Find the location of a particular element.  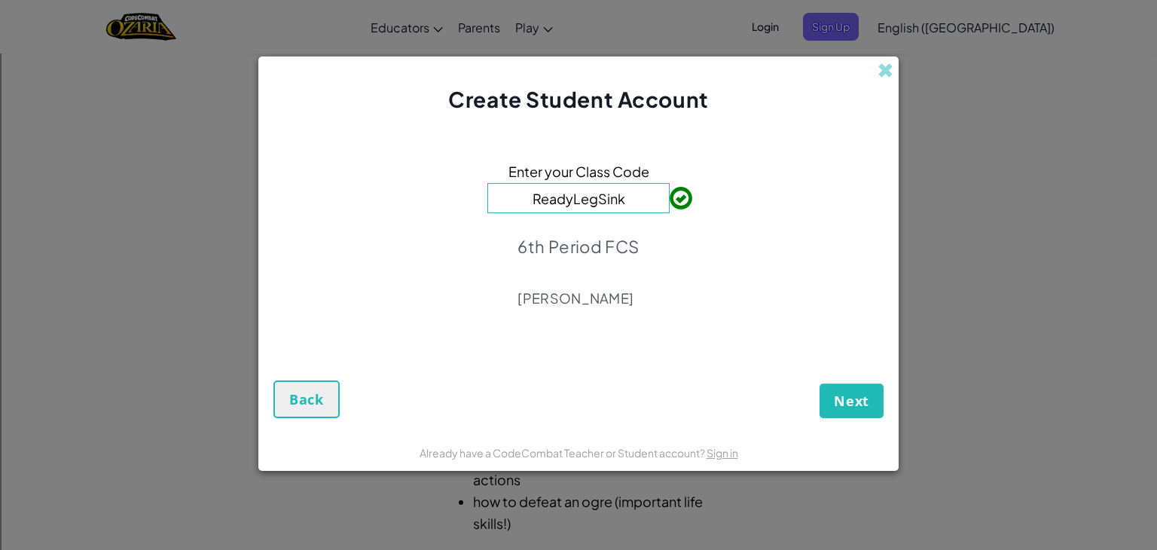

p: 6th Period FCS is located at coordinates (578, 246).